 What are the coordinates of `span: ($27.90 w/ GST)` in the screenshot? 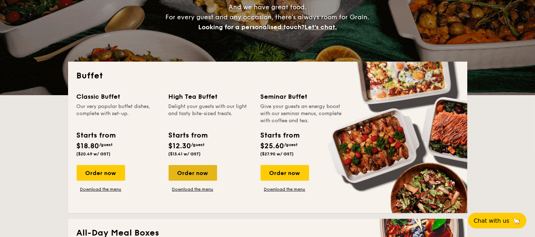 It's located at (277, 154).